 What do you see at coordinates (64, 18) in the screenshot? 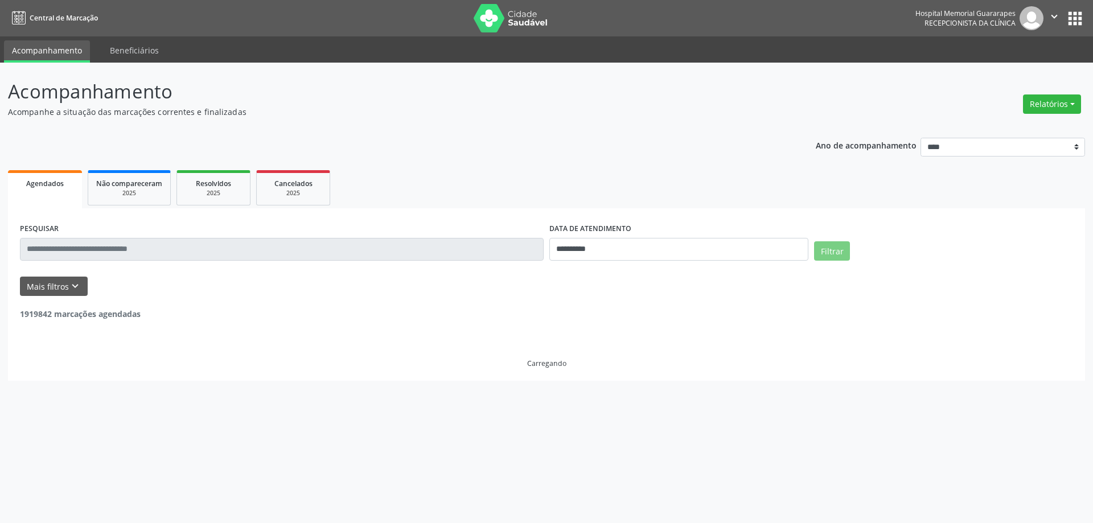
I see `span: Central de Marcação` at bounding box center [64, 18].